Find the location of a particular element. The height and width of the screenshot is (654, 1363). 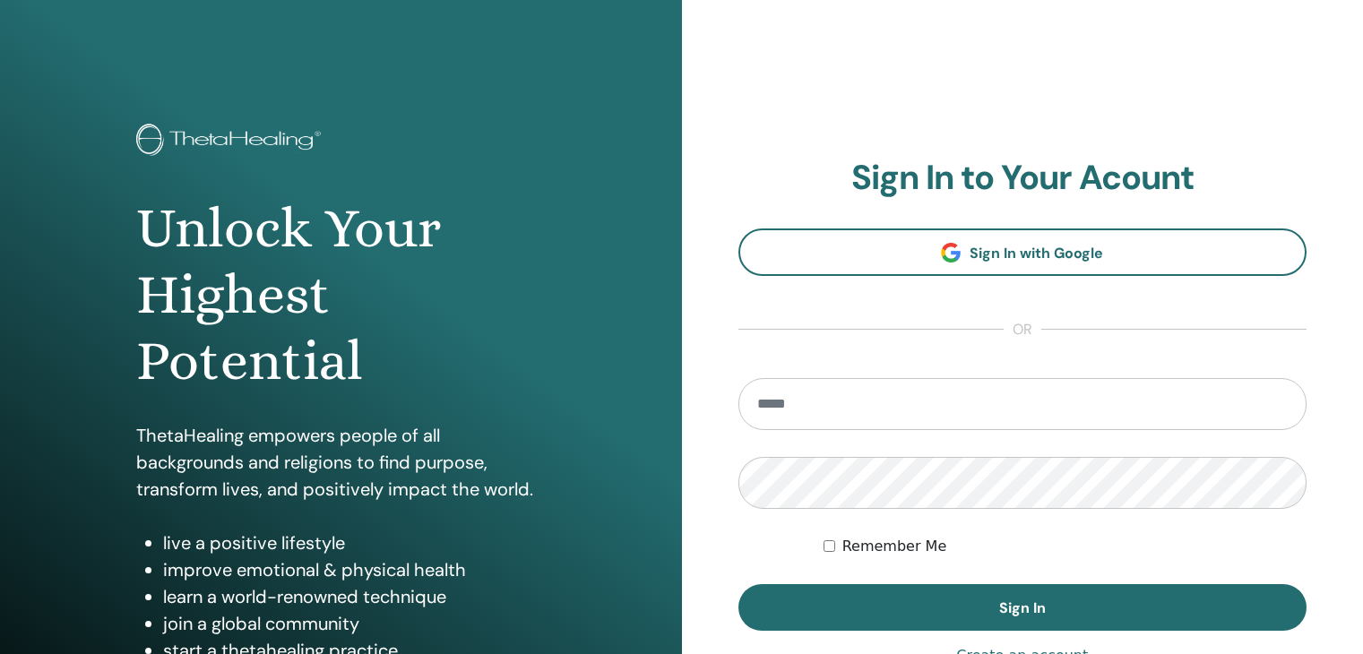

li: live a positive lifestyle is located at coordinates (354, 543).